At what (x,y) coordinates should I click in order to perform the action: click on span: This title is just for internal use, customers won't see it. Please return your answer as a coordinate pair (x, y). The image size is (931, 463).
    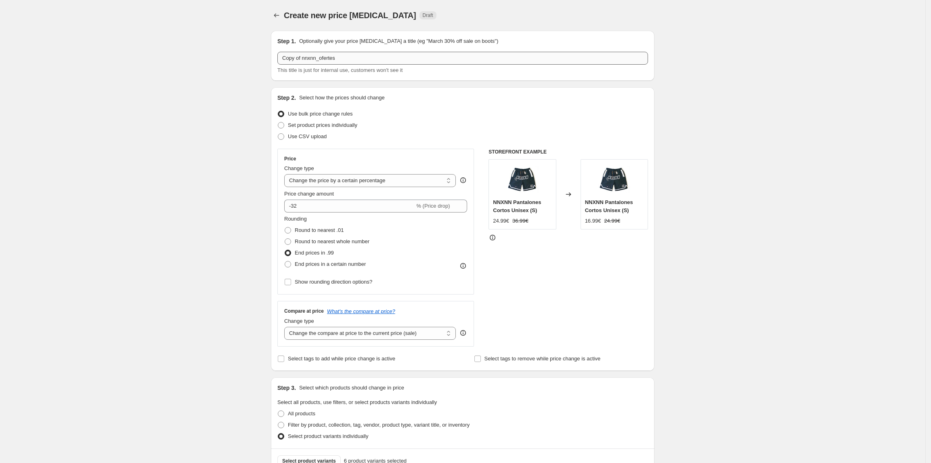
    Looking at the image, I should click on (340, 70).